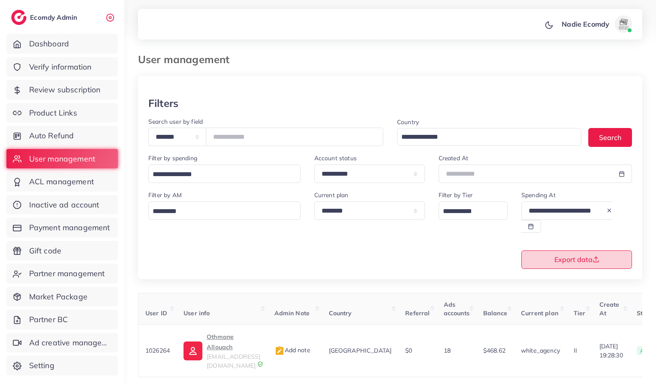 This screenshot has height=384, width=656. I want to click on p: Nadie Ecomdy, so click(586, 24).